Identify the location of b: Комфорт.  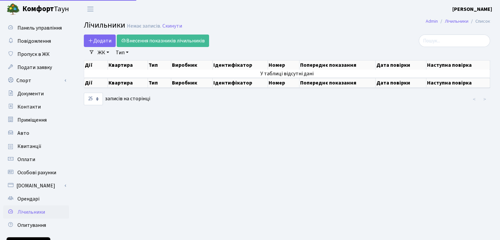
(38, 9).